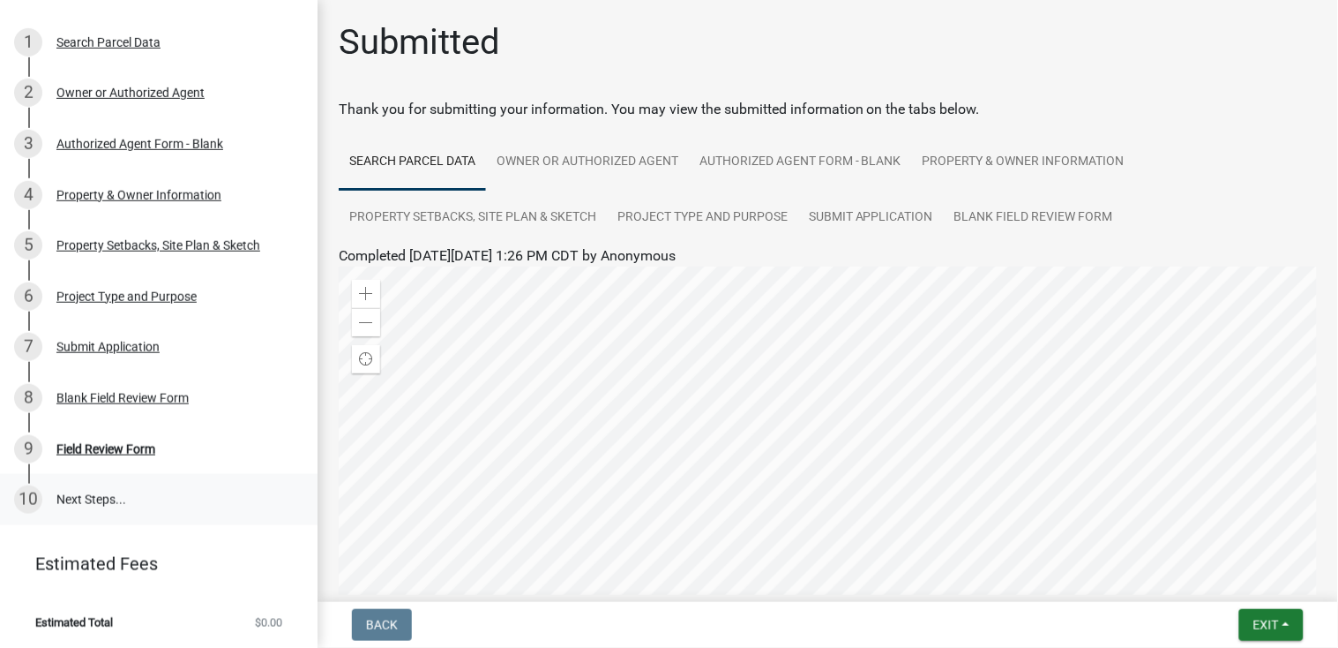 The height and width of the screenshot is (648, 1338). What do you see at coordinates (1271, 625) in the screenshot?
I see `button: Exit` at bounding box center [1271, 625].